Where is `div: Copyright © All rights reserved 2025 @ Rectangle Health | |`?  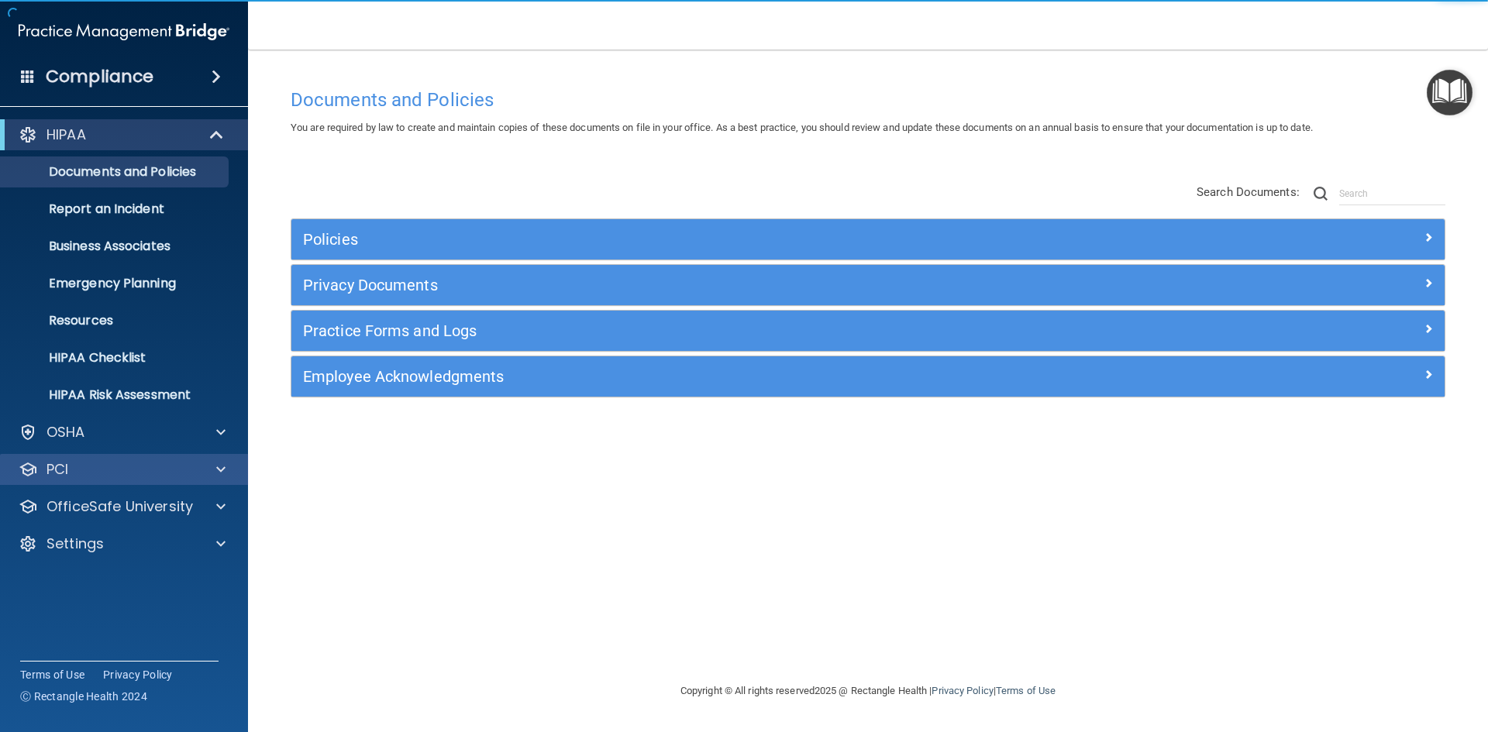
div: Copyright © All rights reserved 2025 @ Rectangle Health | | is located at coordinates (868, 691).